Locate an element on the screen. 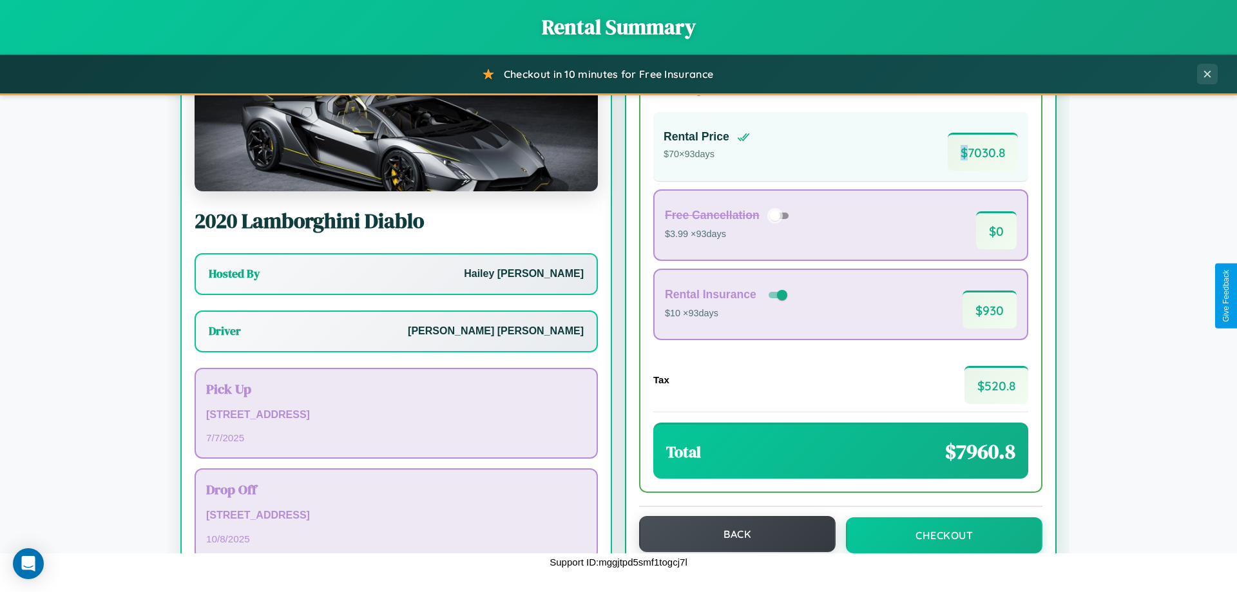 Image resolution: width=1237 pixels, height=592 pixels. h1: Rental Summary is located at coordinates (619, 27).